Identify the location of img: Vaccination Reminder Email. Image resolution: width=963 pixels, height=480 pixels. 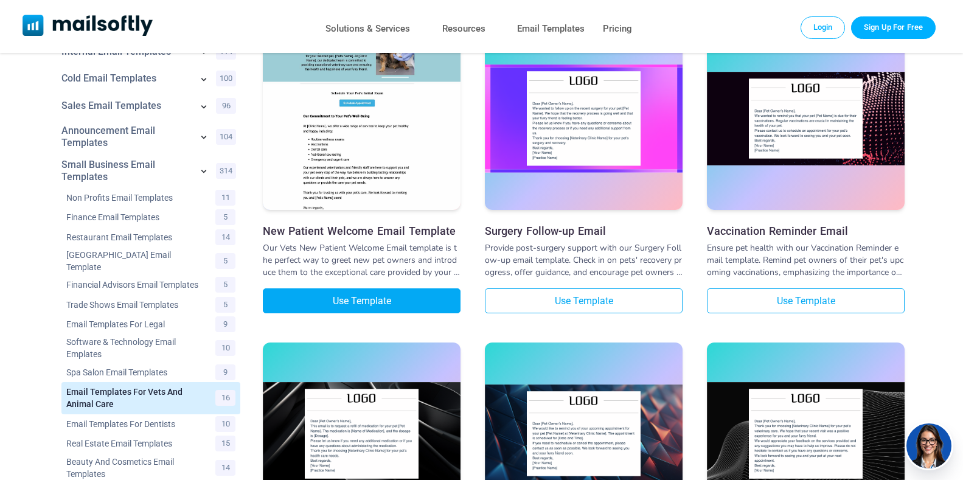
(805, 118).